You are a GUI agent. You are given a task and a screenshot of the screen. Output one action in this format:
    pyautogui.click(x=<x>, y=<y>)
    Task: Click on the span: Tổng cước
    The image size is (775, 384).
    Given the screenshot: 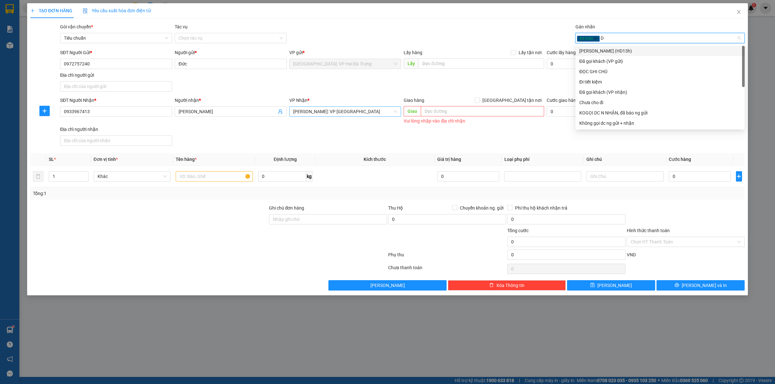 What is the action you would take?
    pyautogui.click(x=518, y=231)
    